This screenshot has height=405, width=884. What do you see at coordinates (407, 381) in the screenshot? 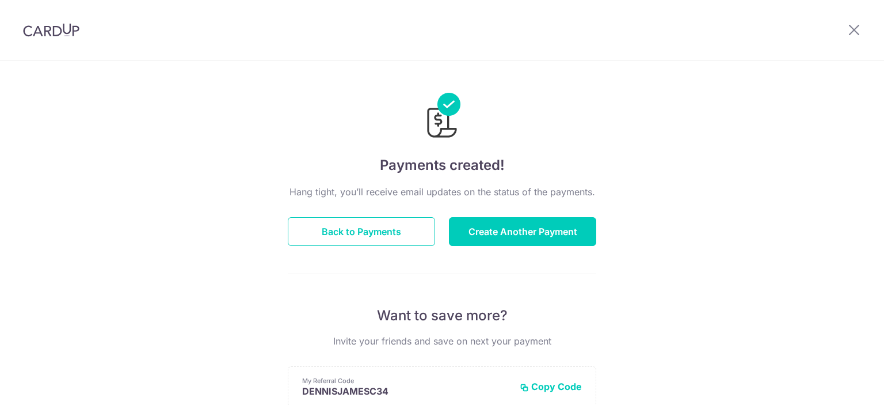
I see `p: My Referral Code` at bounding box center [407, 381].